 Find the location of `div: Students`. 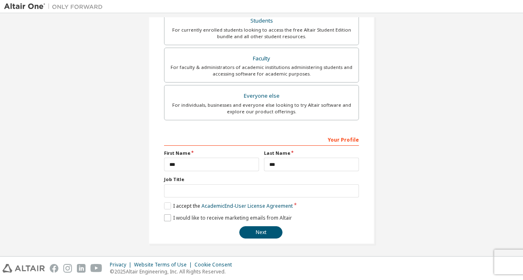

div: Students is located at coordinates (261, 21).